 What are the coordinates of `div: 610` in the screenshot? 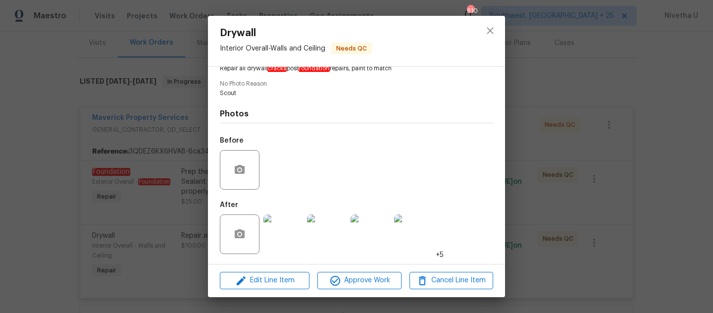 It's located at (470, 11).